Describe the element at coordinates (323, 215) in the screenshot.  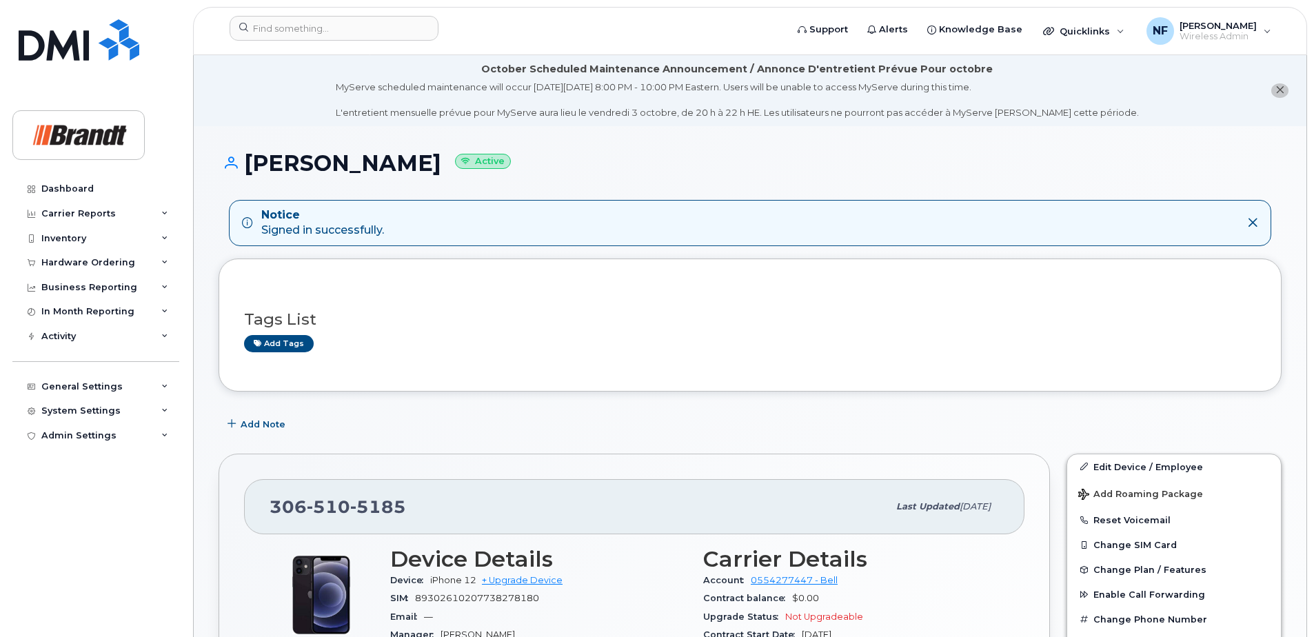
I see `strong: Notice` at that location.